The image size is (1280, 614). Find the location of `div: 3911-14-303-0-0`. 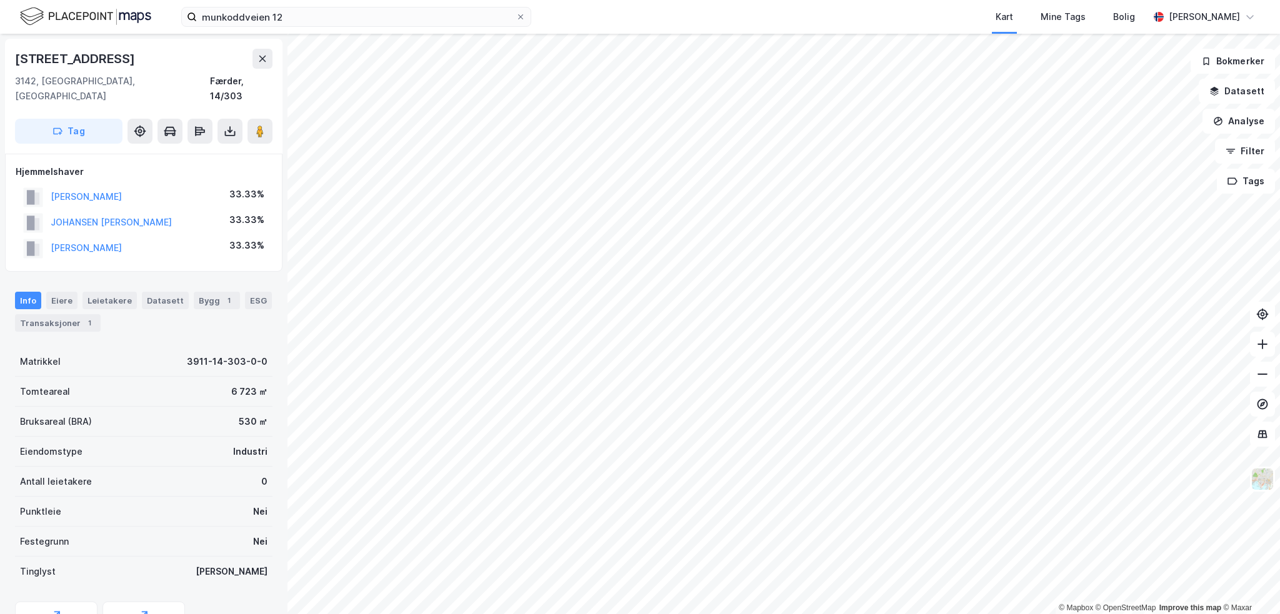

div: 3911-14-303-0-0 is located at coordinates (227, 362).